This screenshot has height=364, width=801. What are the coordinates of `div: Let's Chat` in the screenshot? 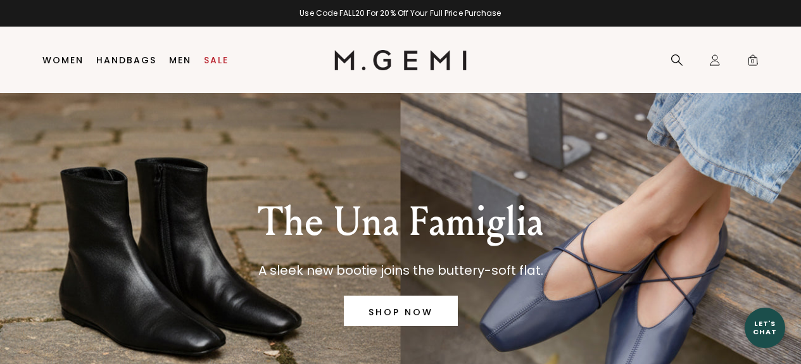 It's located at (765, 328).